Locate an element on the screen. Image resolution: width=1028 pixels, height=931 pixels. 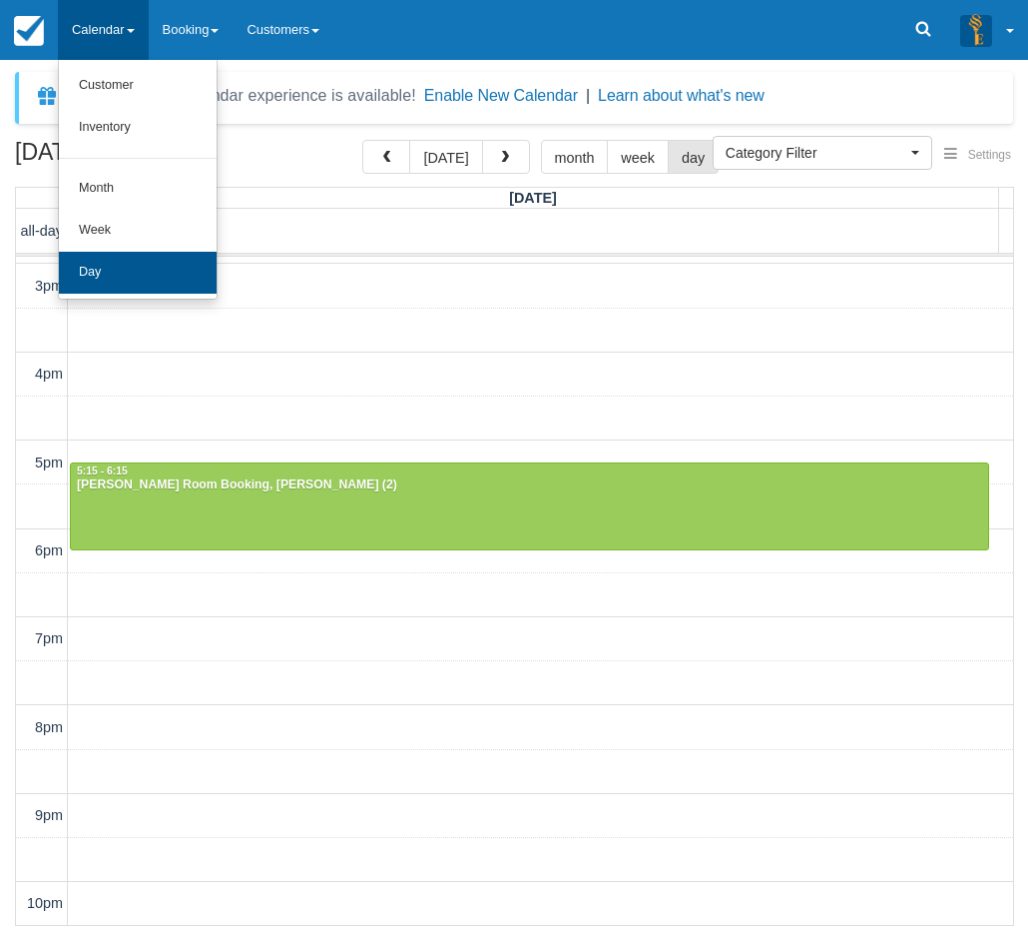
span: Category Filter is located at coordinates (816, 153).